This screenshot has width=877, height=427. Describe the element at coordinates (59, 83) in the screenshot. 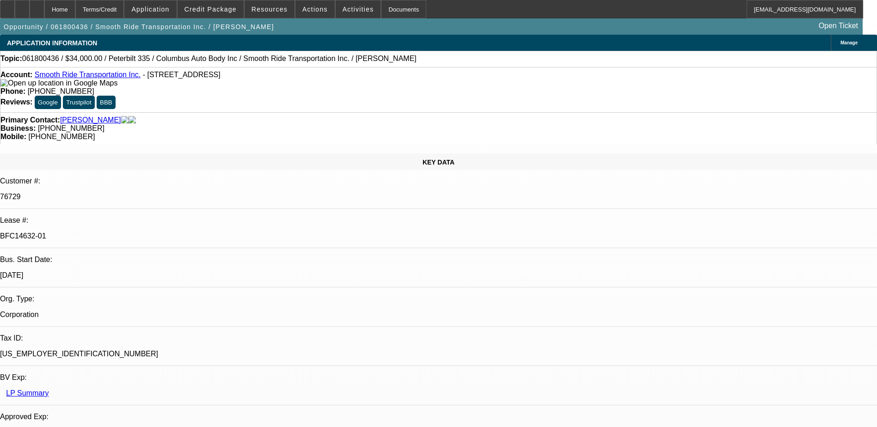

I see `a: View Google Maps` at that location.